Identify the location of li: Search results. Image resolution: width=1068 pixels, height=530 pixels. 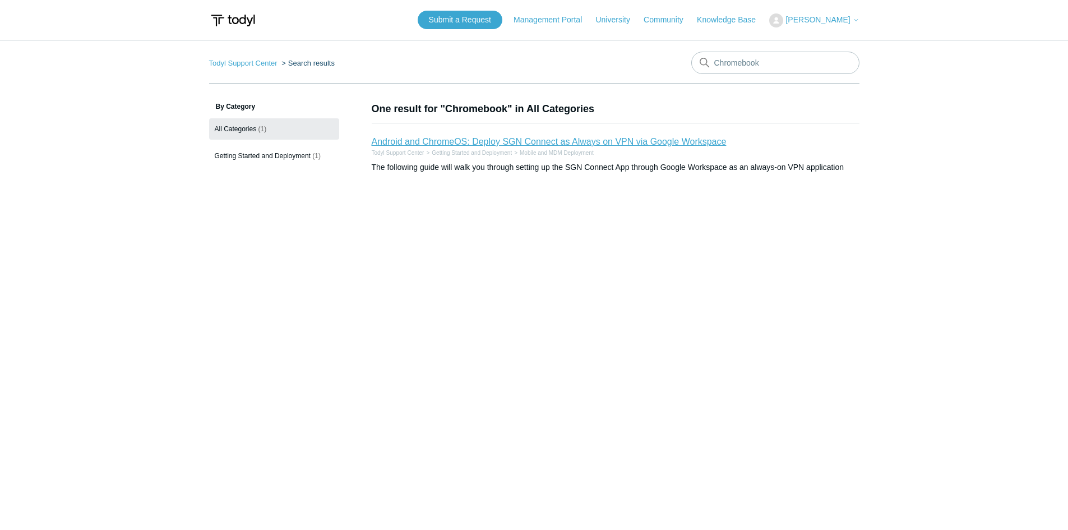
(307, 63).